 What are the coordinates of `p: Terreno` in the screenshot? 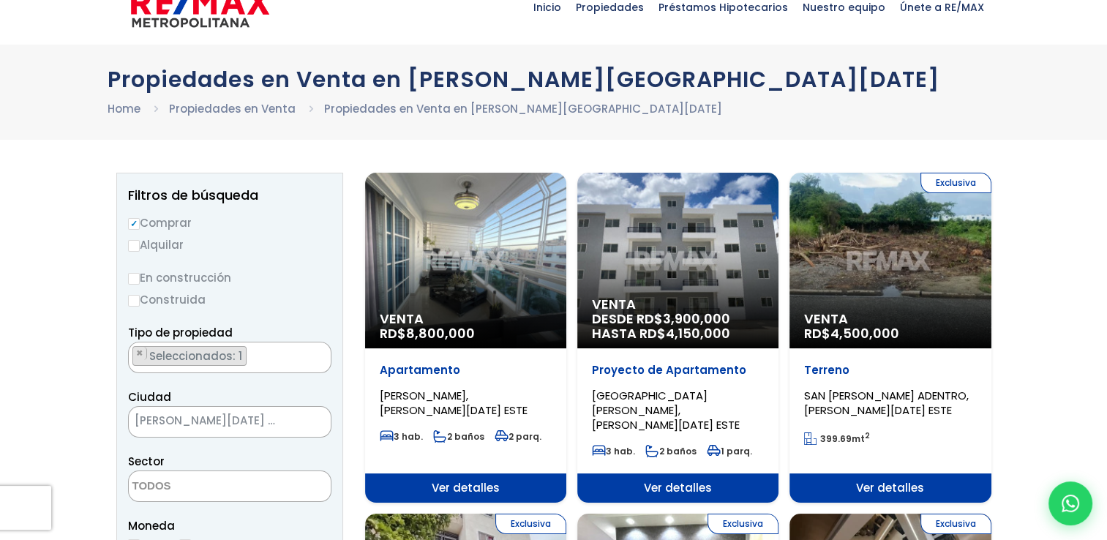 It's located at (890, 370).